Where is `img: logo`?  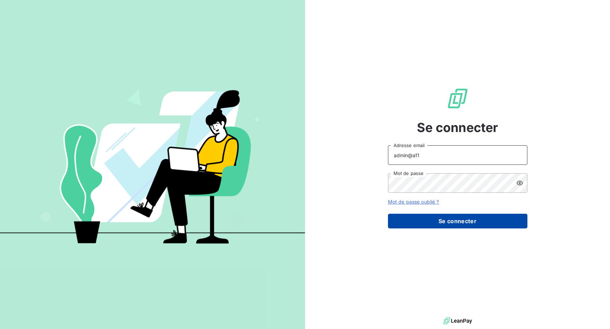
img: logo is located at coordinates (458, 321).